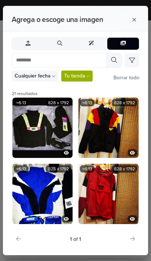  Describe the element at coordinates (77, 76) in the screenshot. I see `button: Tu tienda` at that location.